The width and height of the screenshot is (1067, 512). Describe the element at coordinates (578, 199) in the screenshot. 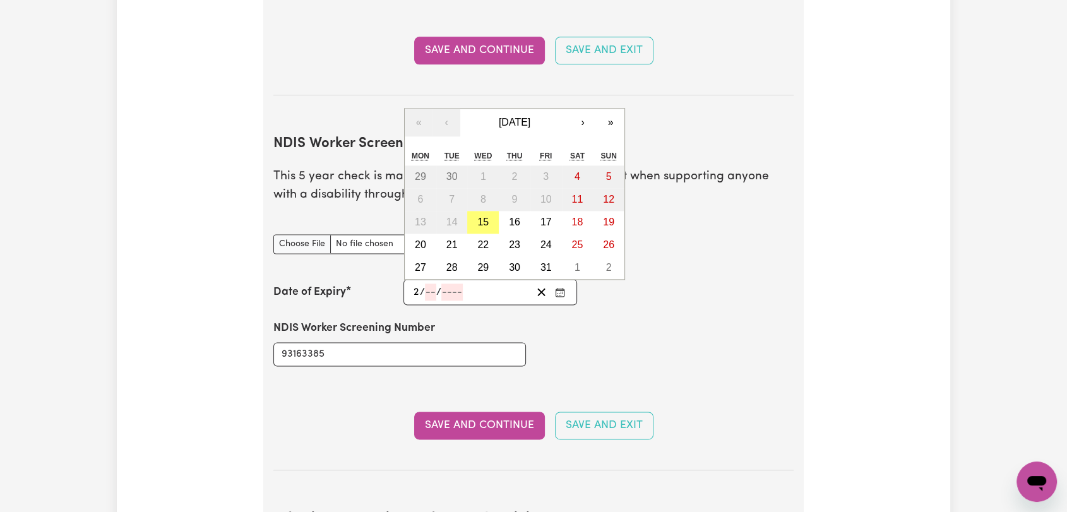

I see `button: October 11, 2025` at that location.